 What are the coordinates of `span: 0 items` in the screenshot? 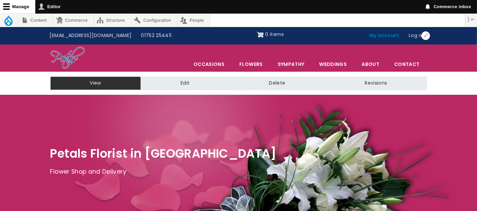 It's located at (274, 34).